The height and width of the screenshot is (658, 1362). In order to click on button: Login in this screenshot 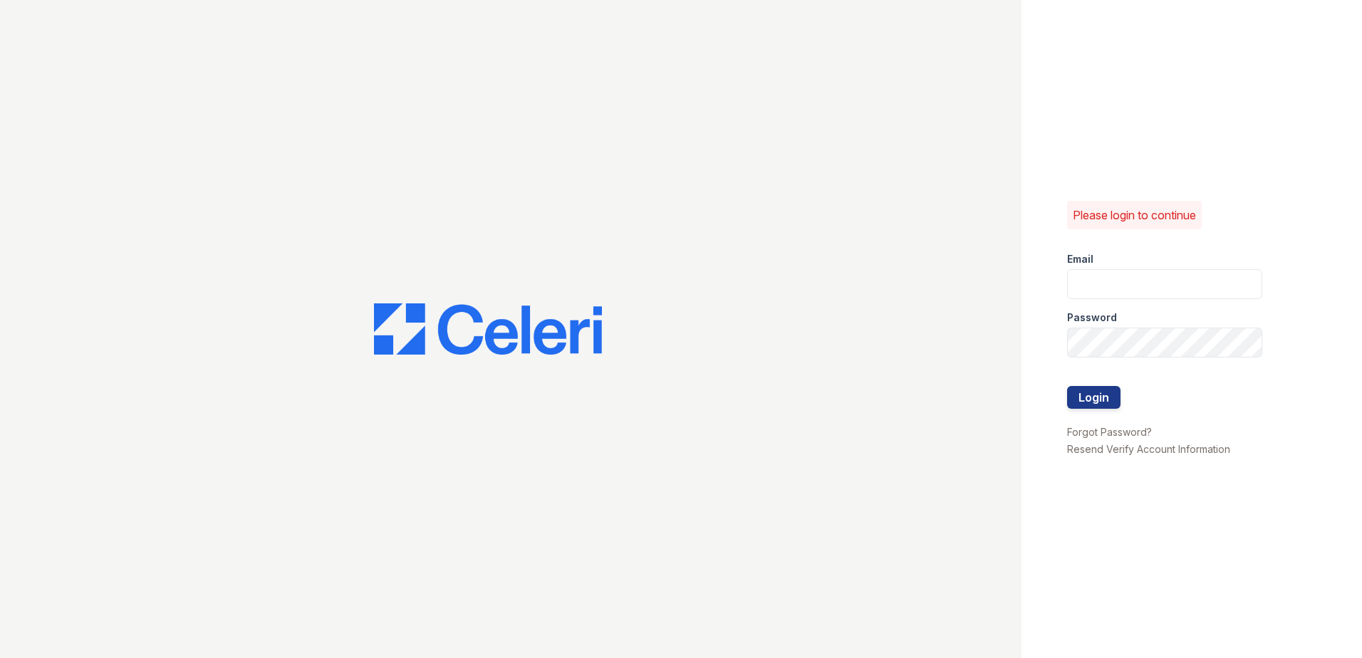, I will do `click(1093, 397)`.